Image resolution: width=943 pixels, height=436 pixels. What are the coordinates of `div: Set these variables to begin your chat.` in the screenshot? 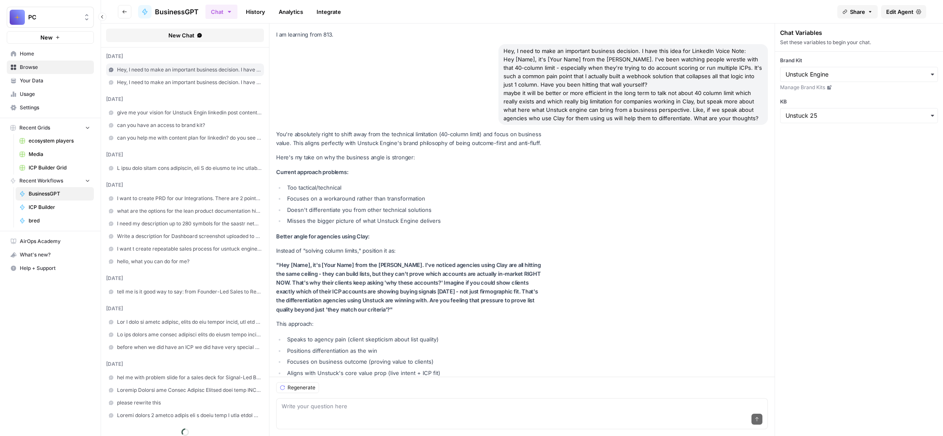 It's located at (859, 43).